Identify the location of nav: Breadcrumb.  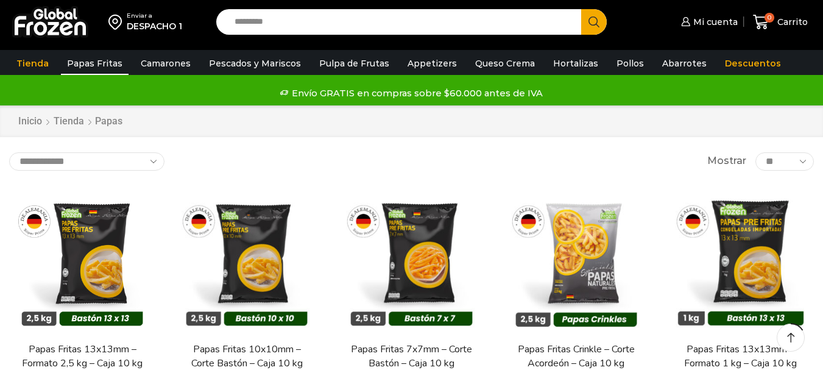
(70, 121).